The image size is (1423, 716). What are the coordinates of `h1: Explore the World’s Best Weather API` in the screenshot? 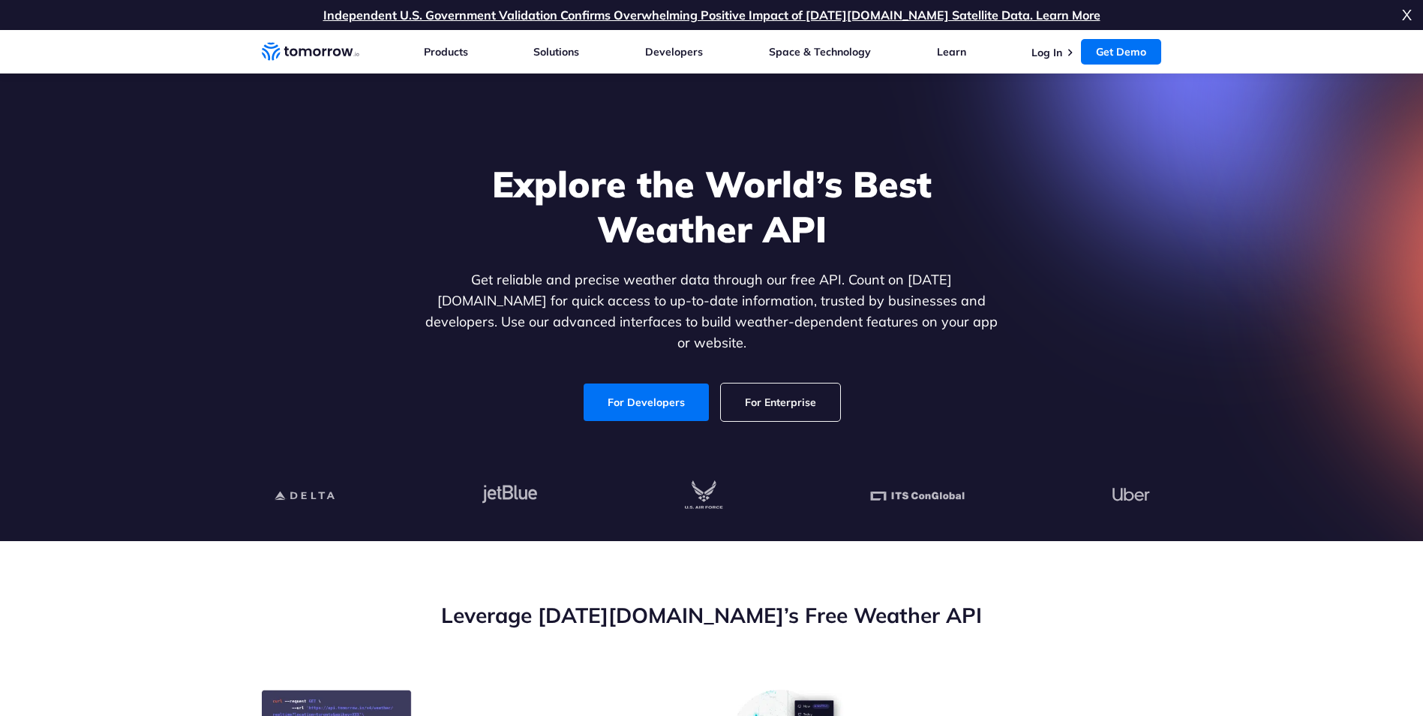 It's located at (712, 206).